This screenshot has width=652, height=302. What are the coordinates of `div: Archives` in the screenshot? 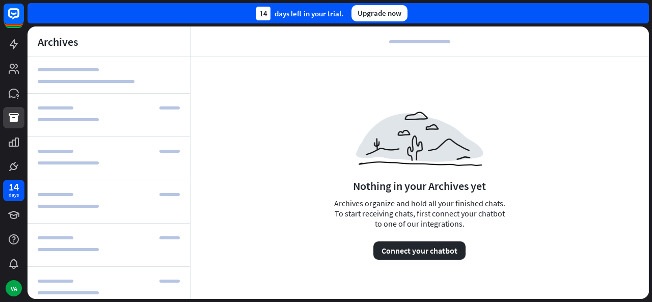 It's located at (58, 42).